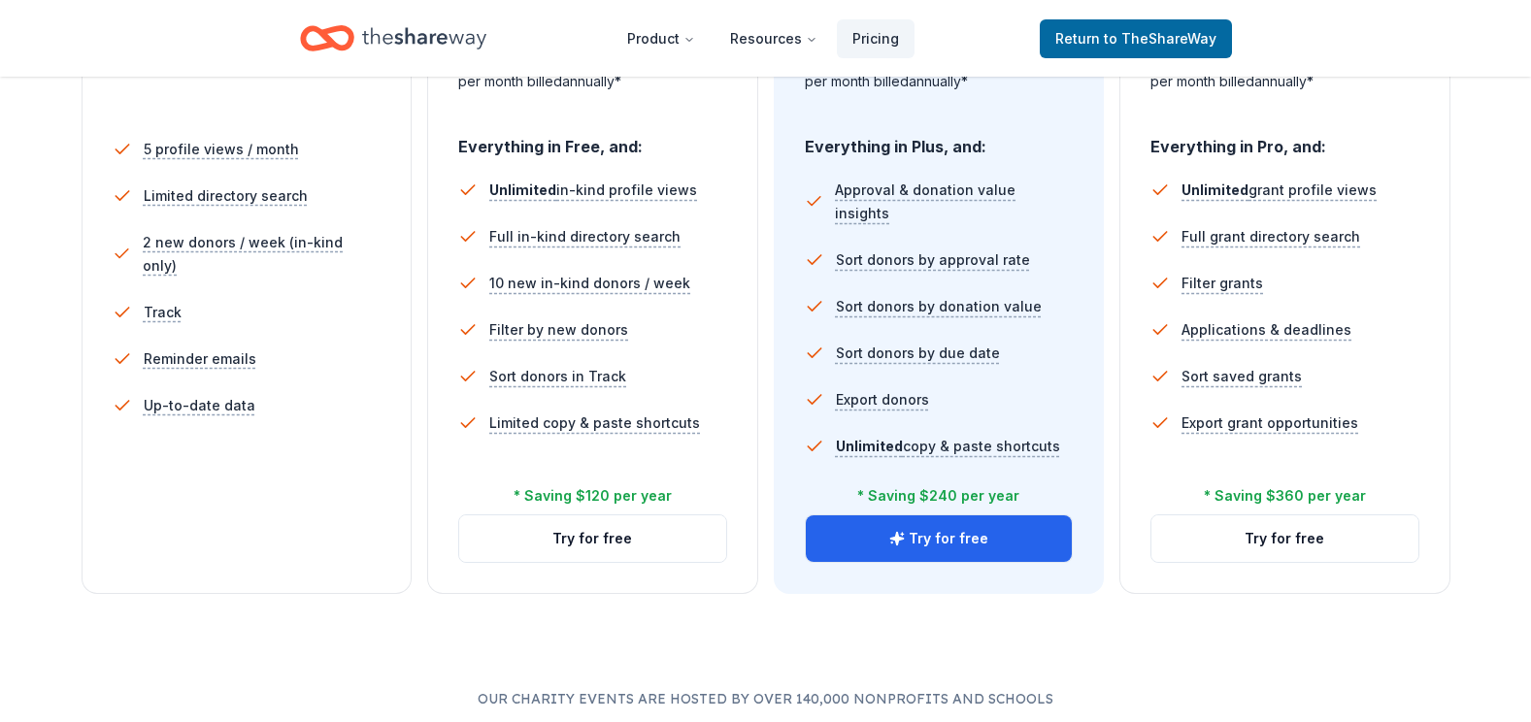 This screenshot has width=1531, height=722. I want to click on span: 5 profile views / month, so click(221, 149).